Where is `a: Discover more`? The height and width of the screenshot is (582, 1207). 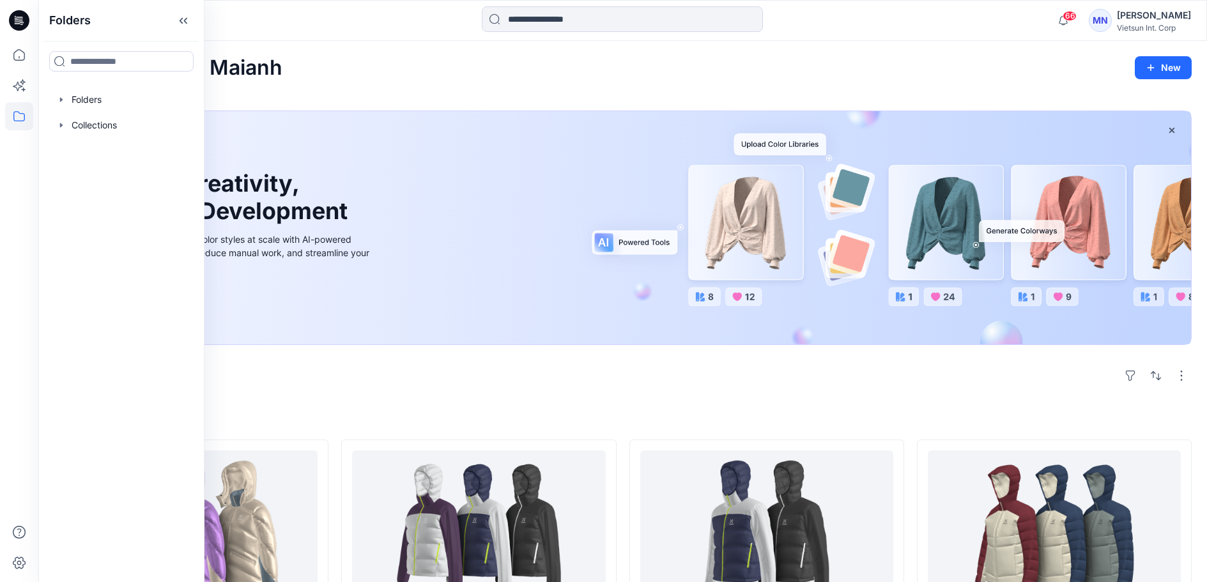 a: Discover more is located at coordinates (229, 301).